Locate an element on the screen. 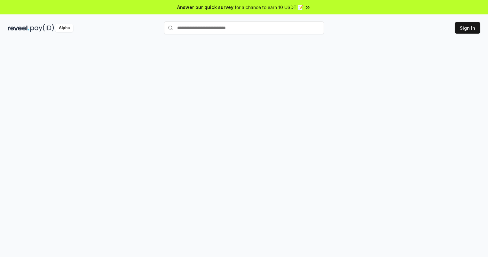 Image resolution: width=488 pixels, height=257 pixels. div: Alpha is located at coordinates (64, 28).